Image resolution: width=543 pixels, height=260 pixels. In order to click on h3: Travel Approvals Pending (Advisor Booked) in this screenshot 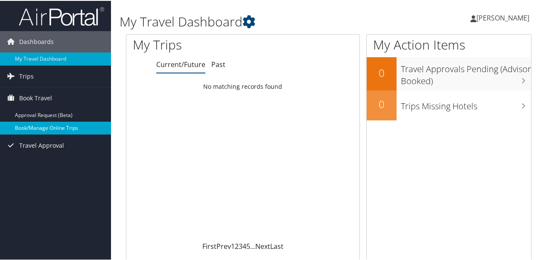, I will do `click(465, 72)`.